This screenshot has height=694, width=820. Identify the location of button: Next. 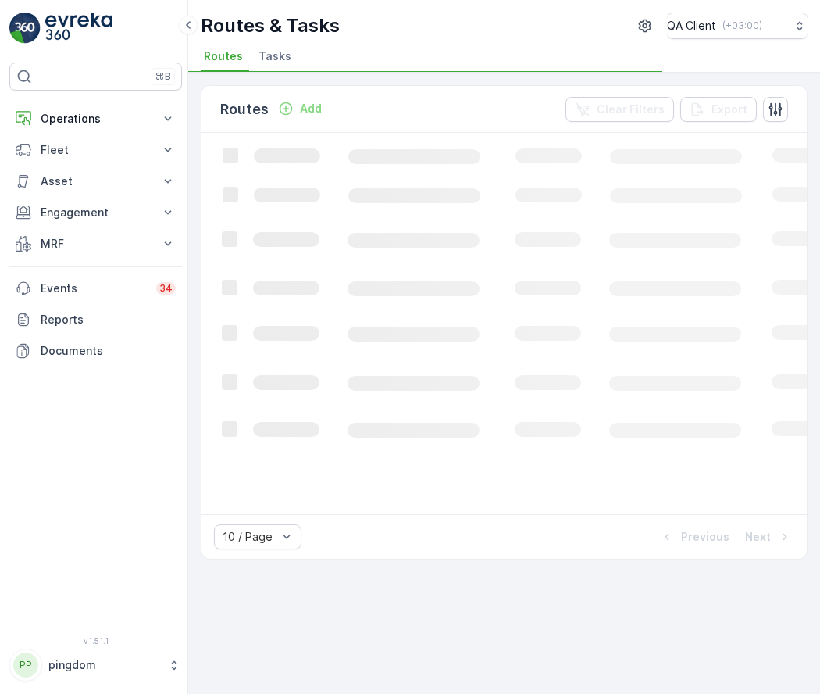
(769, 537).